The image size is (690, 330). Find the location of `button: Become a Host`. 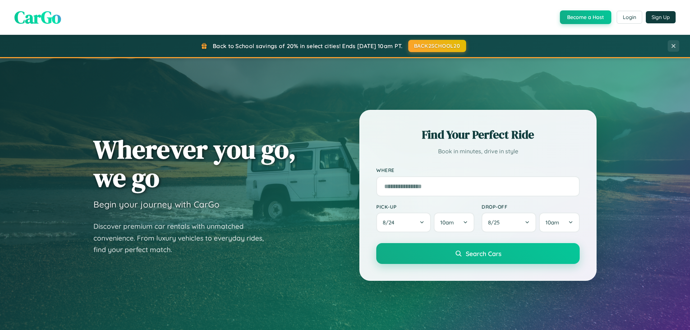

button: Become a Host is located at coordinates (585, 17).